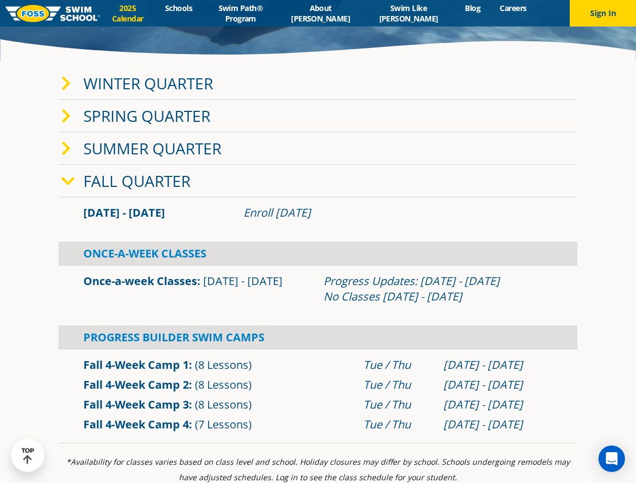 This screenshot has width=636, height=483. Describe the element at coordinates (472, 8) in the screenshot. I see `a: Blog` at that location.